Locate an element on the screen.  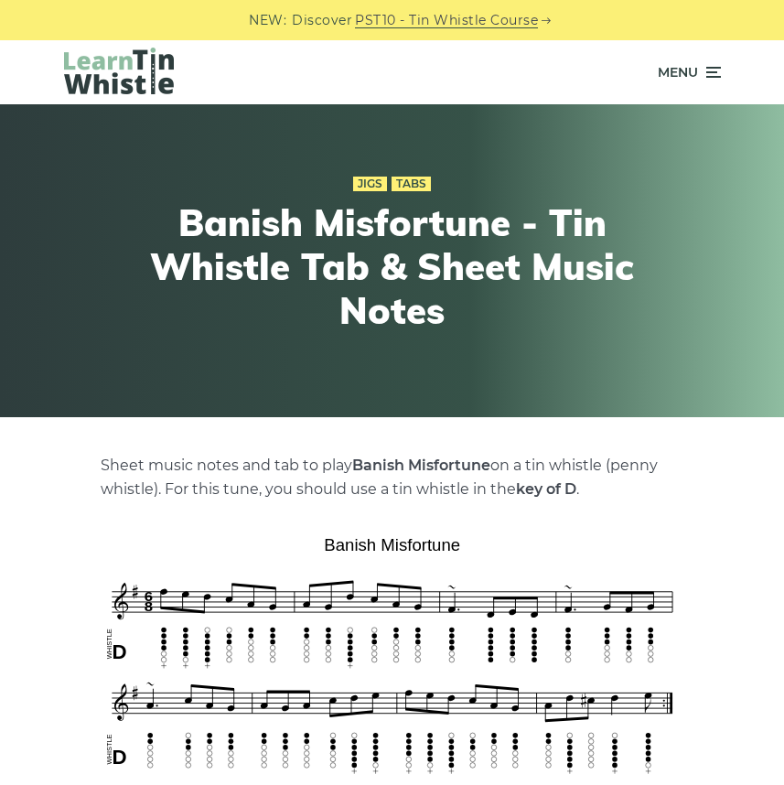
a: Jigs is located at coordinates (370, 184).